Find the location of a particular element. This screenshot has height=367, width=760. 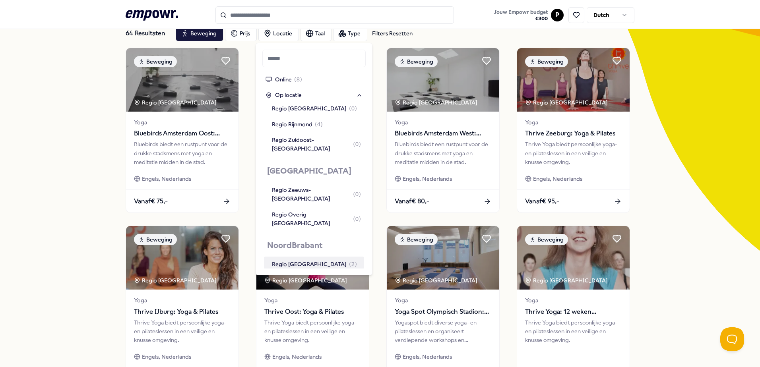

span: Op locatie is located at coordinates (288, 95).